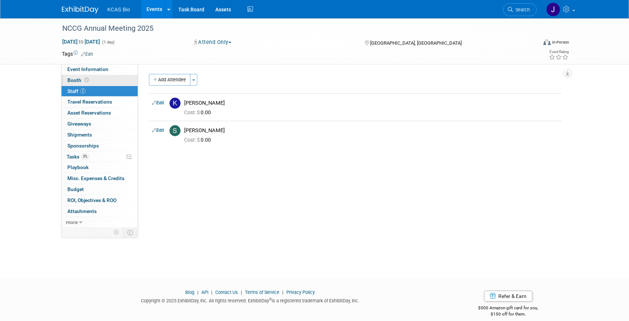 The image size is (629, 321). I want to click on img: Format-Inperson.png, so click(547, 42).